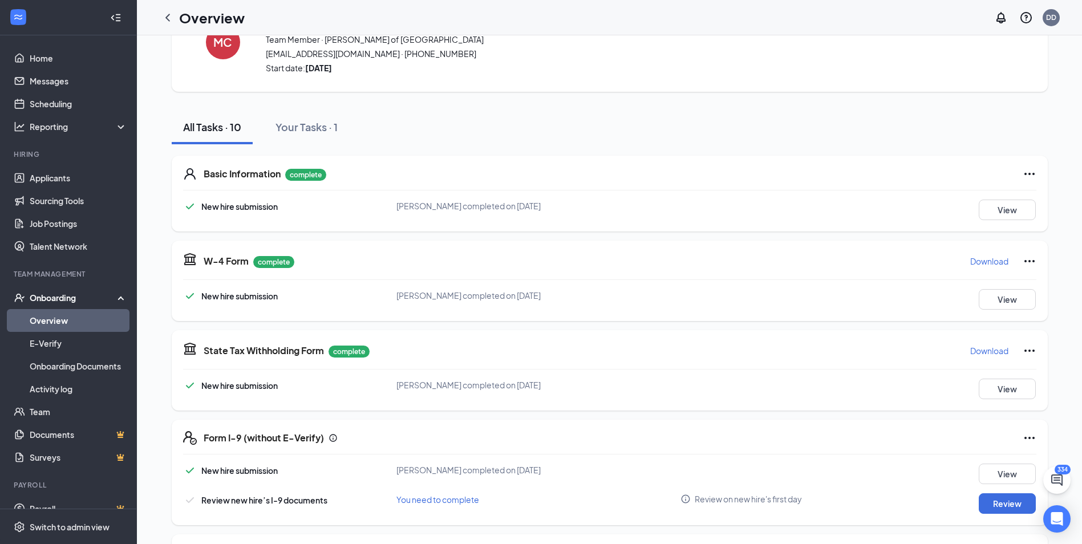 The image size is (1082, 544). I want to click on div: Open Intercom Messenger, so click(1057, 519).